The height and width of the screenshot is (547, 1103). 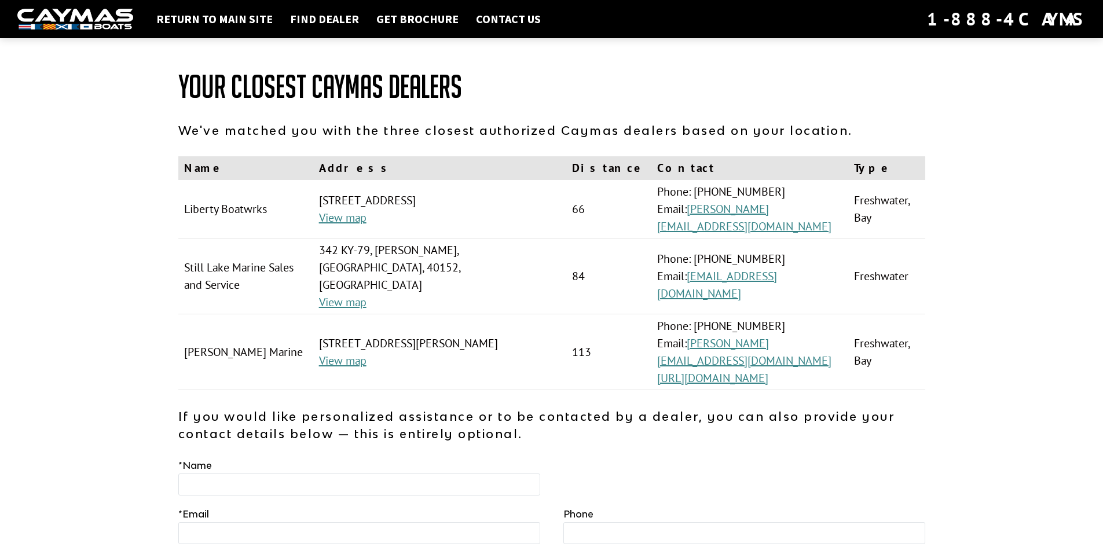 What do you see at coordinates (440, 168) in the screenshot?
I see `th: Address` at bounding box center [440, 168].